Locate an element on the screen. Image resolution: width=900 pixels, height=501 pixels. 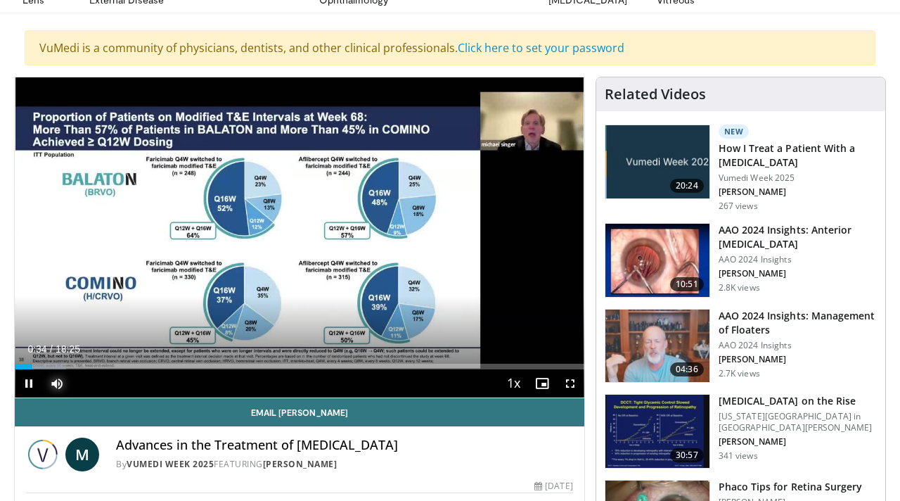
h3: AAO 2024 Insights: Management of Floaters is located at coordinates (798, 323).